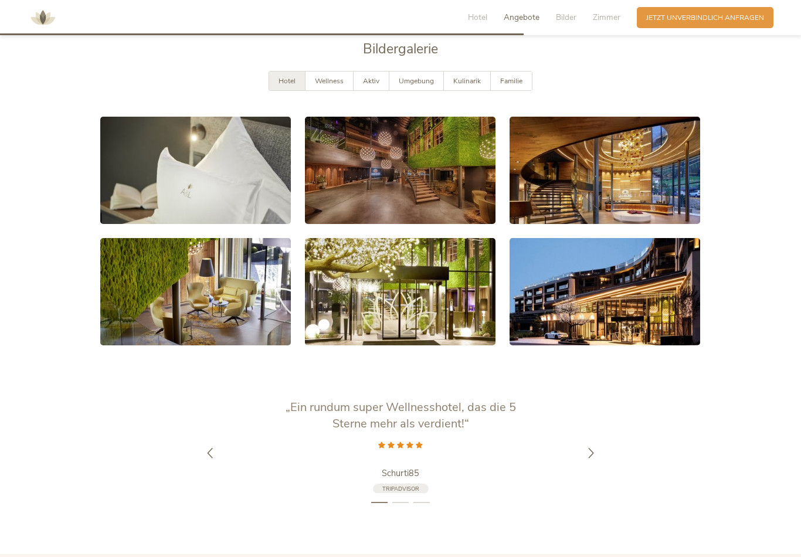  Describe the element at coordinates (401, 415) in the screenshot. I see `span: „Ein rundum super Wellnesshotel, das die 5 Sterne mehr als verdient!“` at that location.